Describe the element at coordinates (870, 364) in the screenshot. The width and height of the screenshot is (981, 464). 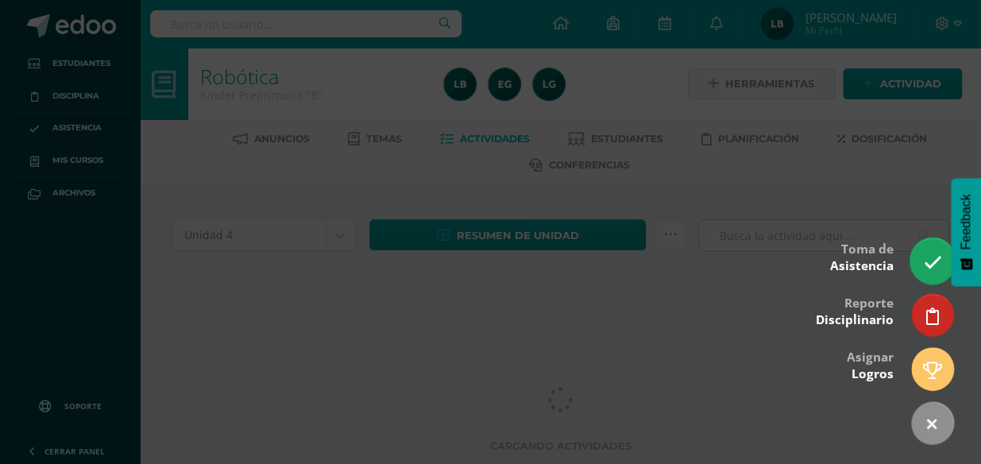
I see `div: Asignar` at that location.